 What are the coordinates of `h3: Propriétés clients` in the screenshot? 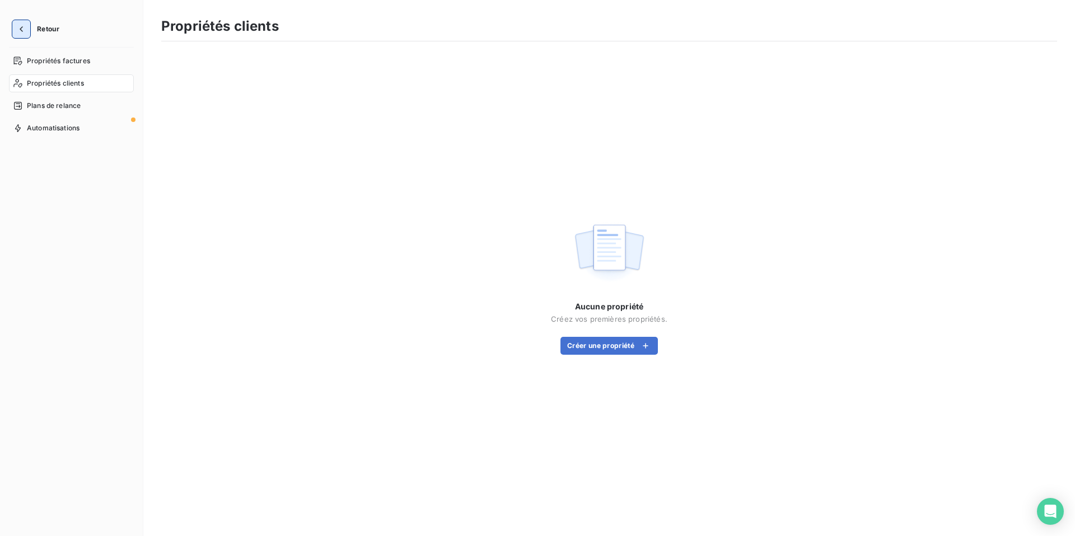 It's located at (220, 26).